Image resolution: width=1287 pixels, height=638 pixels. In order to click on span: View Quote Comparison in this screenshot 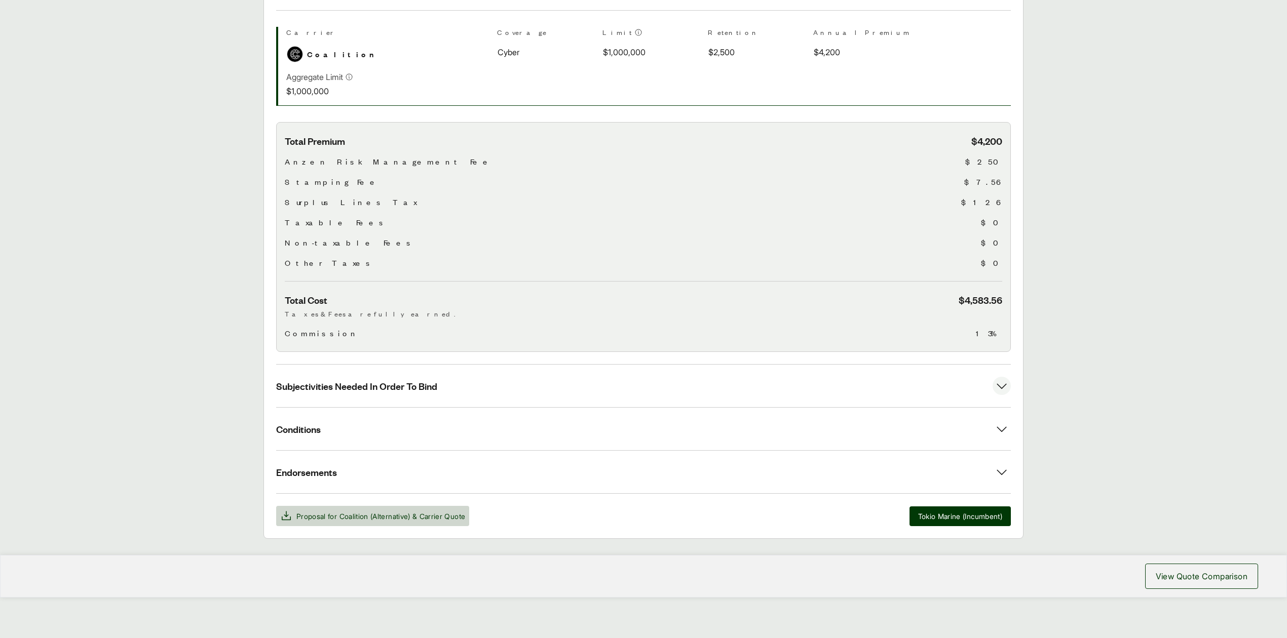, I will do `click(1201, 577)`.